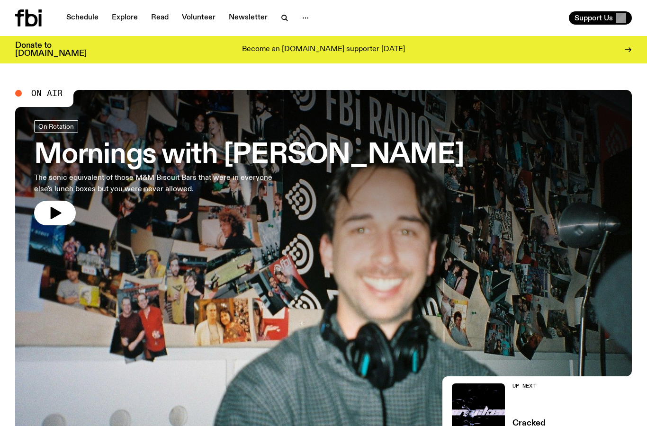 The image size is (647, 426). Describe the element at coordinates (594, 18) in the screenshot. I see `span: Support Us` at that location.